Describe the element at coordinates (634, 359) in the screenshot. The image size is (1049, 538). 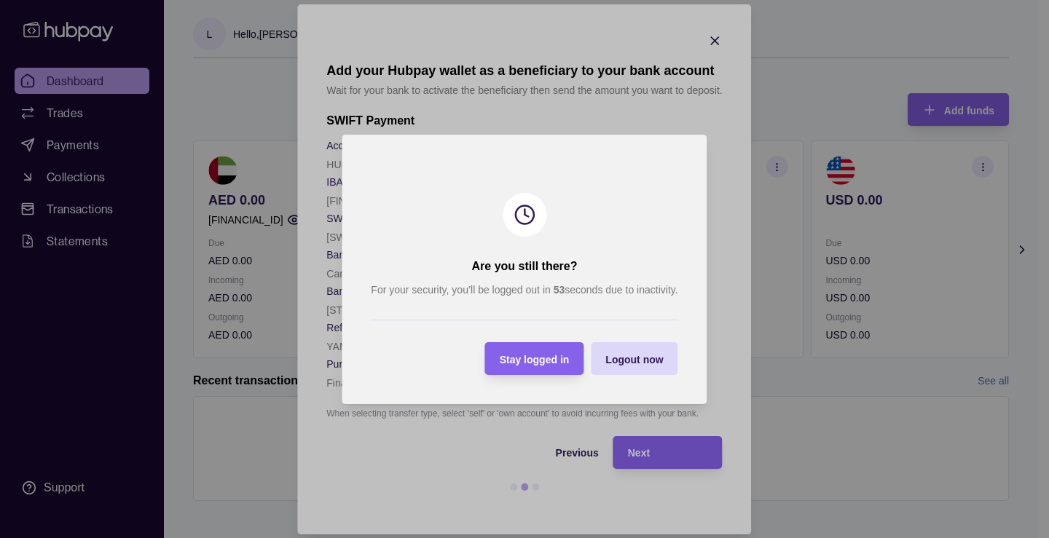
I see `span: Logout now` at that location.